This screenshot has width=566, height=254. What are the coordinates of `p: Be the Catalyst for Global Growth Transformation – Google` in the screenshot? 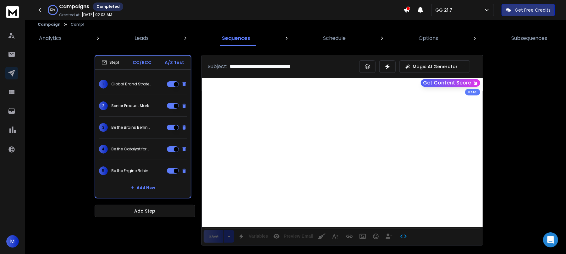 It's located at (132, 149).